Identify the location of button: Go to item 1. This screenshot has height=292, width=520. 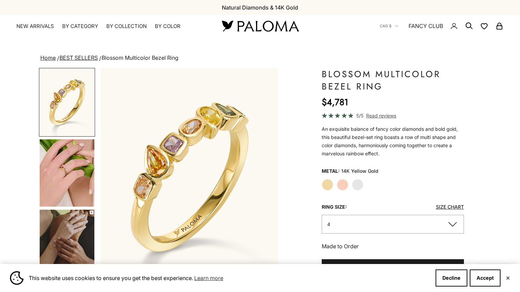
(67, 102).